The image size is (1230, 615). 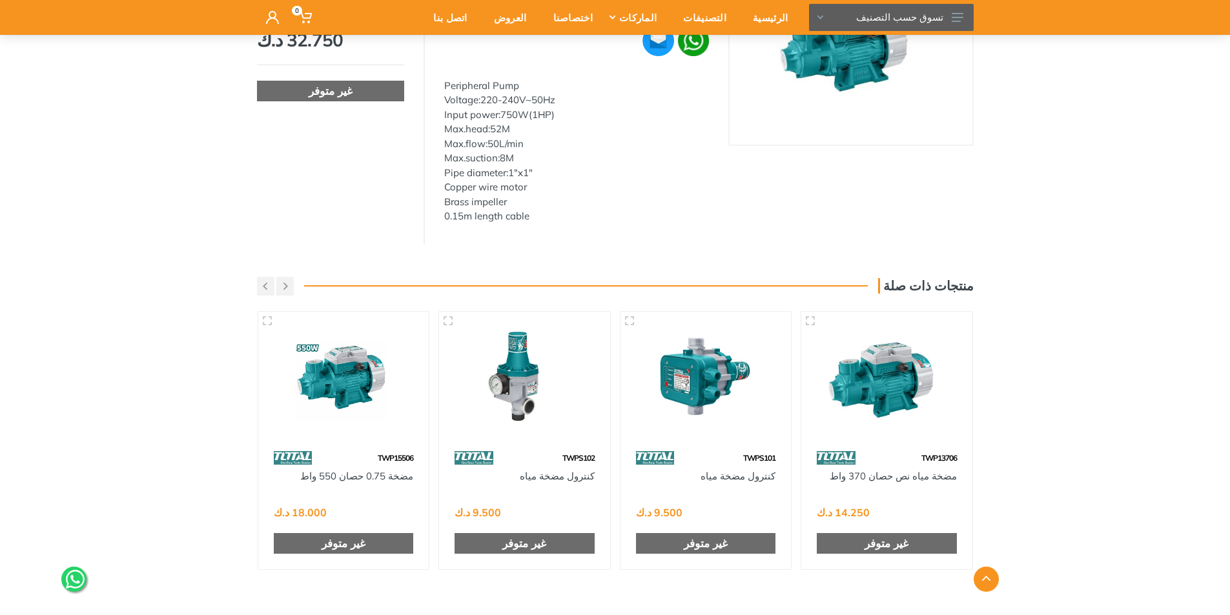 What do you see at coordinates (569, 17) in the screenshot?
I see `div: اختصاصنا` at bounding box center [569, 17].